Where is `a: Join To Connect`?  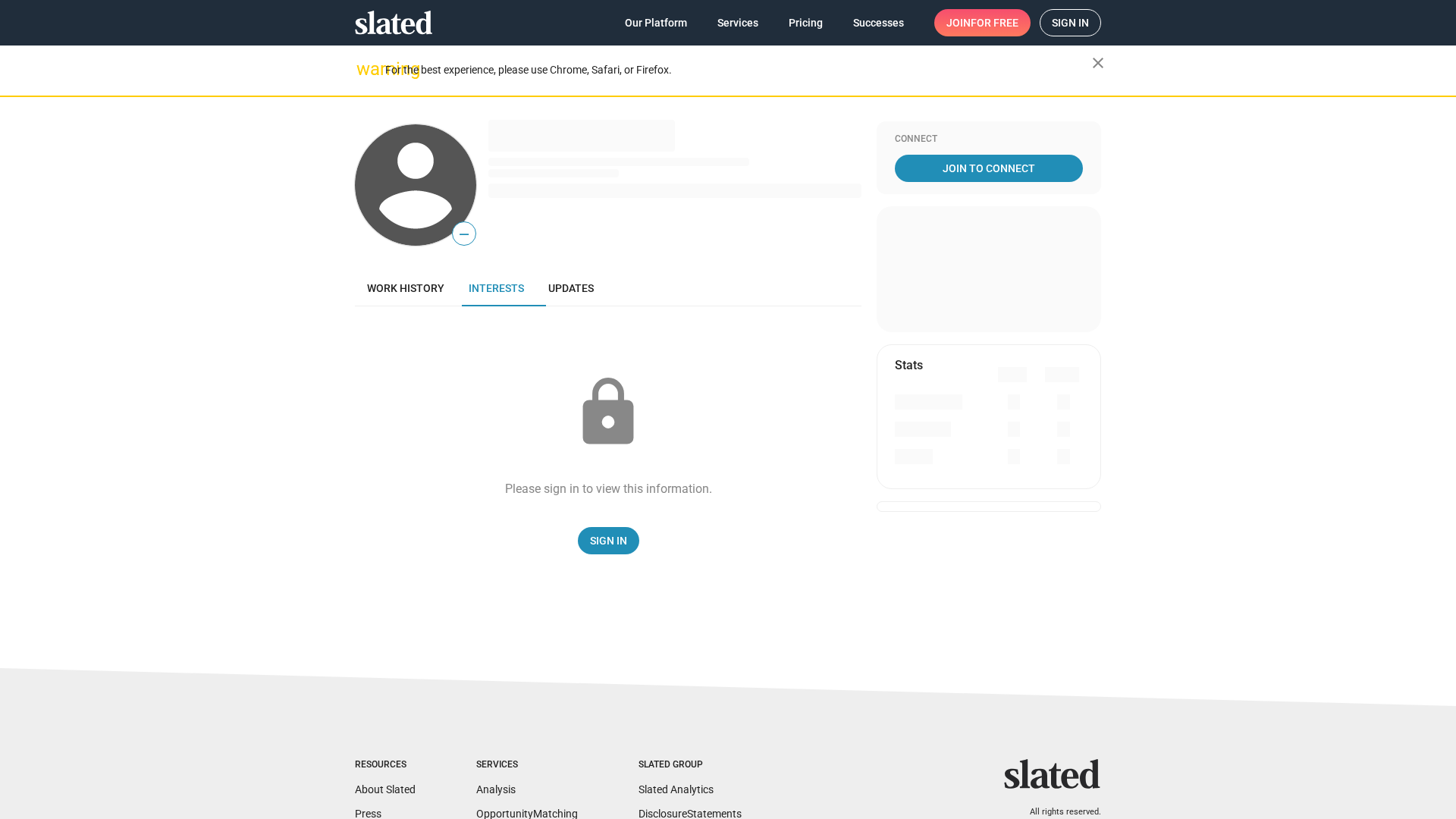 a: Join To Connect is located at coordinates (989, 168).